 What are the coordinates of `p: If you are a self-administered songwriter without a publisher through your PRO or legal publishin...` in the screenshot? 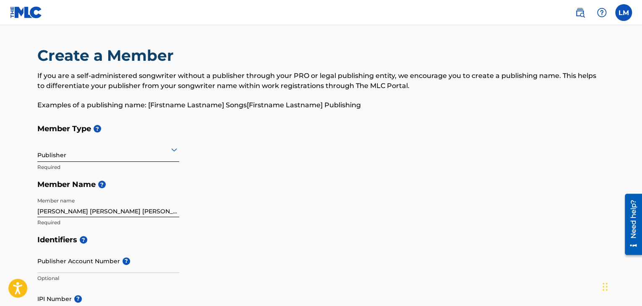 It's located at (321, 81).